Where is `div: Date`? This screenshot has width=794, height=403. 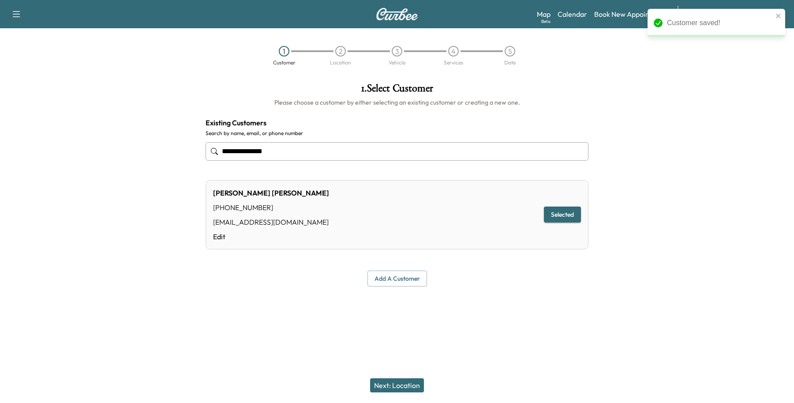
div: Date is located at coordinates (510, 63).